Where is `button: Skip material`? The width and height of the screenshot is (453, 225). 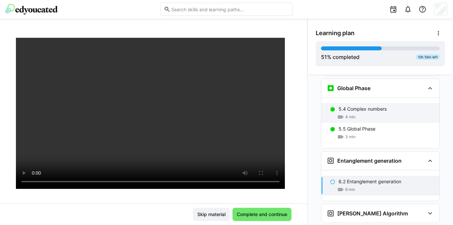 button: Skip material is located at coordinates (211, 214).